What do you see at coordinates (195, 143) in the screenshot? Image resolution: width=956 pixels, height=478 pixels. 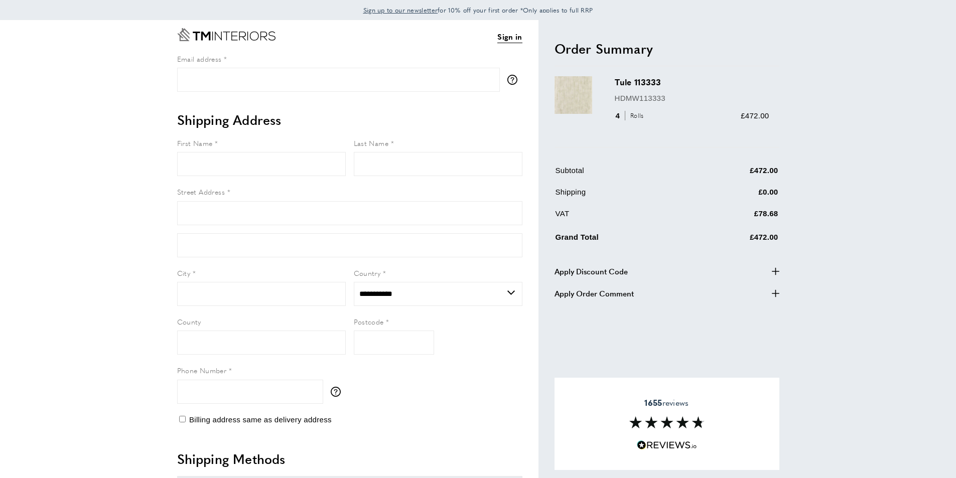 I see `span: First Name` at bounding box center [195, 143].